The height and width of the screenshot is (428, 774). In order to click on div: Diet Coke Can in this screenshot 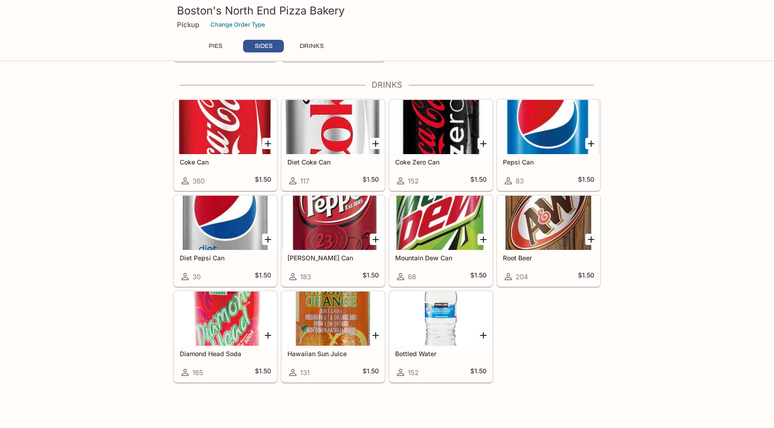, I will do `click(333, 127)`.